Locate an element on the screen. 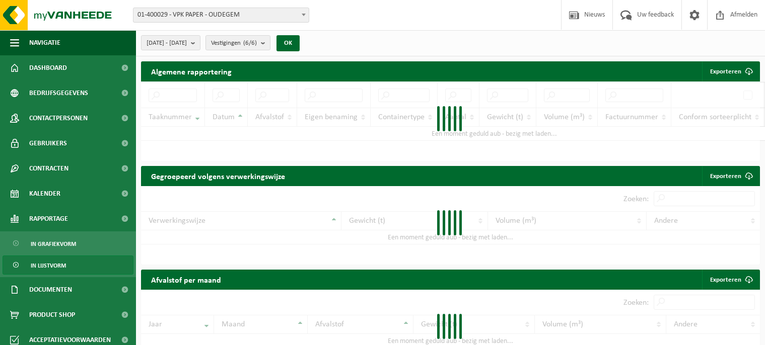  span: Documenten is located at coordinates (50, 290).